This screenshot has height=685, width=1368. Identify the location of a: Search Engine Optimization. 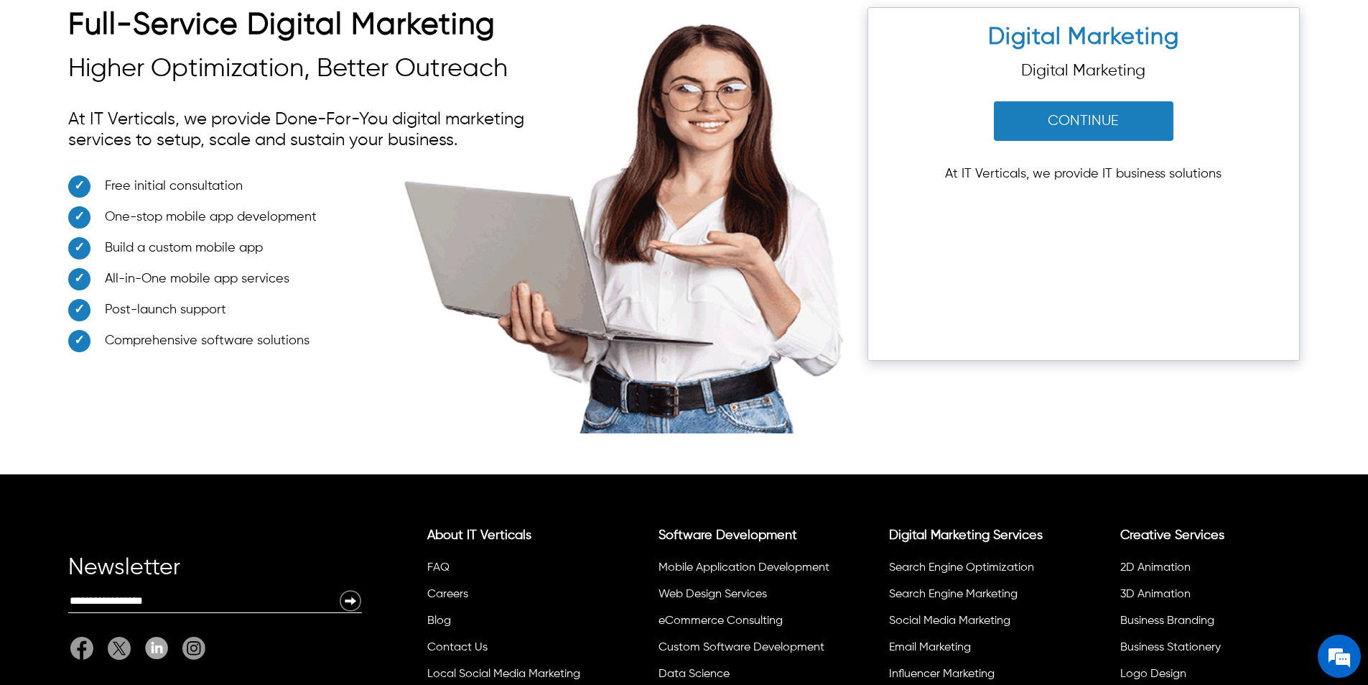
(962, 567).